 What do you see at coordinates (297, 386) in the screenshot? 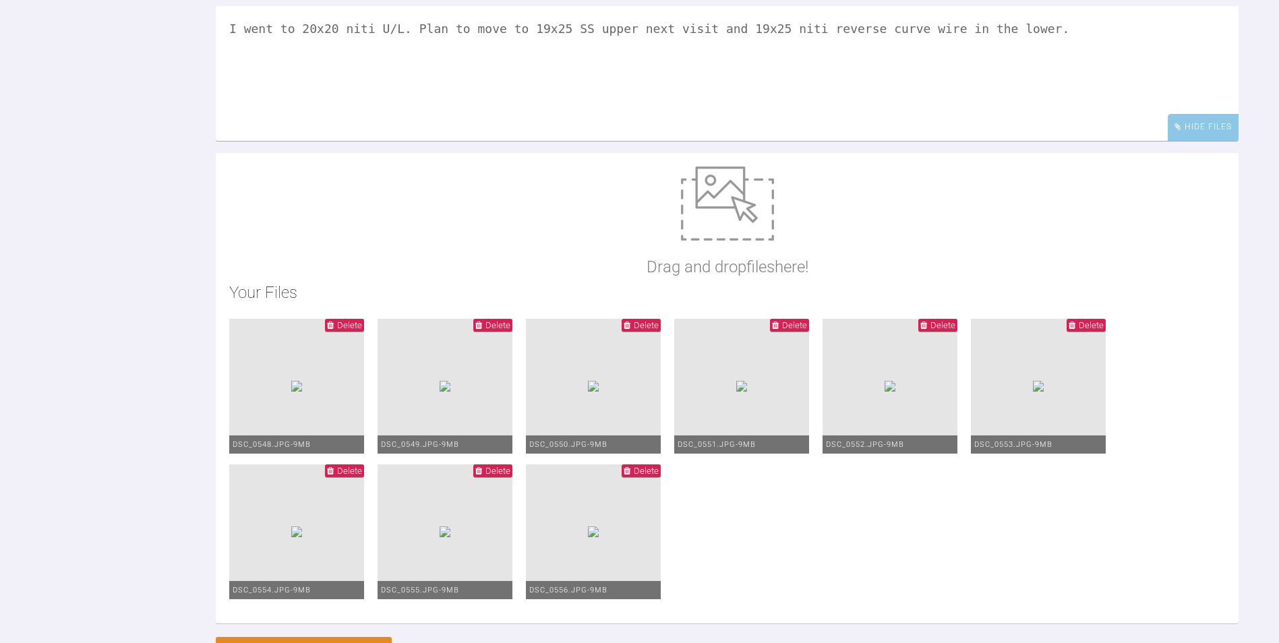
I see `img: bf20abbb-a372-497d-8a6f-578e18cf7cca` at bounding box center [297, 386].